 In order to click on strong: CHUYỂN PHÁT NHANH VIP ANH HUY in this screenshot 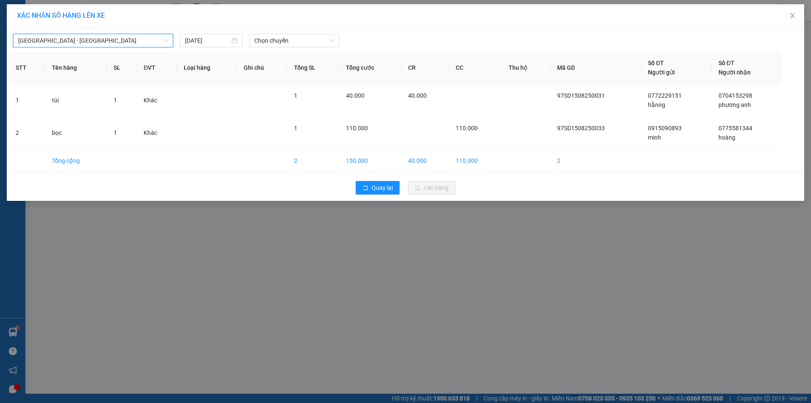, I will do `click(84, 20)`.